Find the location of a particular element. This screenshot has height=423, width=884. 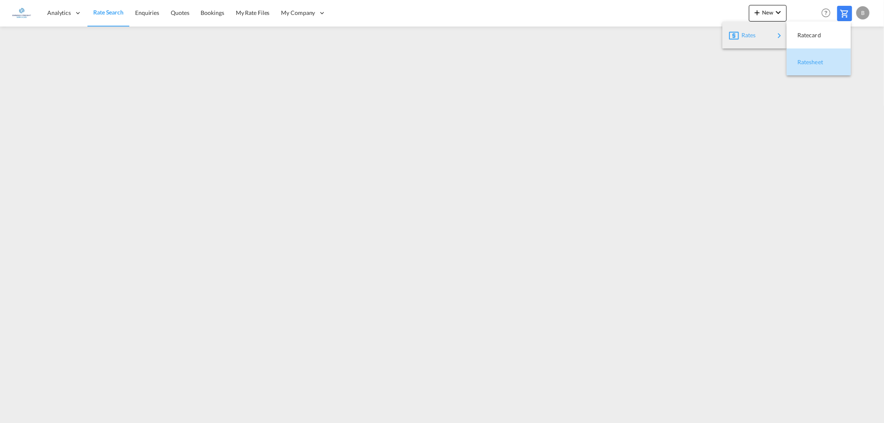

span: Ratecard is located at coordinates (802, 35).